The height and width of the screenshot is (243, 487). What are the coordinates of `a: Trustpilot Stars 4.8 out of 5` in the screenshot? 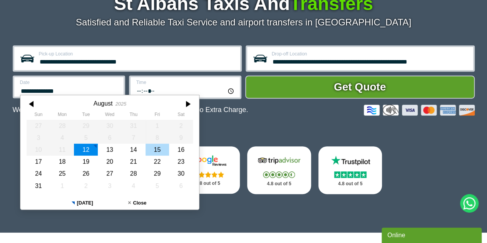 It's located at (350, 170).